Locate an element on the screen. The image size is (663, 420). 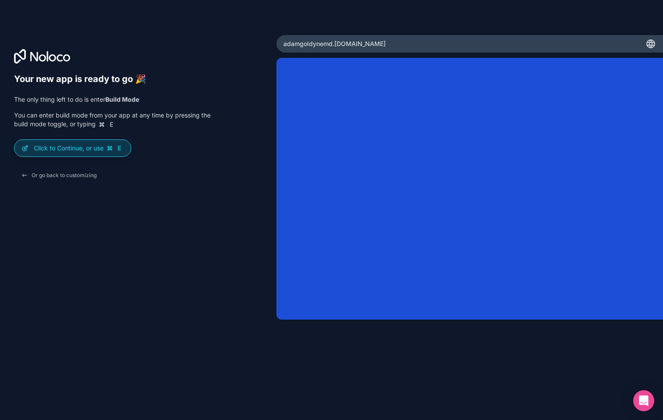
p: You can enter build mode from your app at any time by pressing the build mode toggle, or typing is located at coordinates (112, 120).